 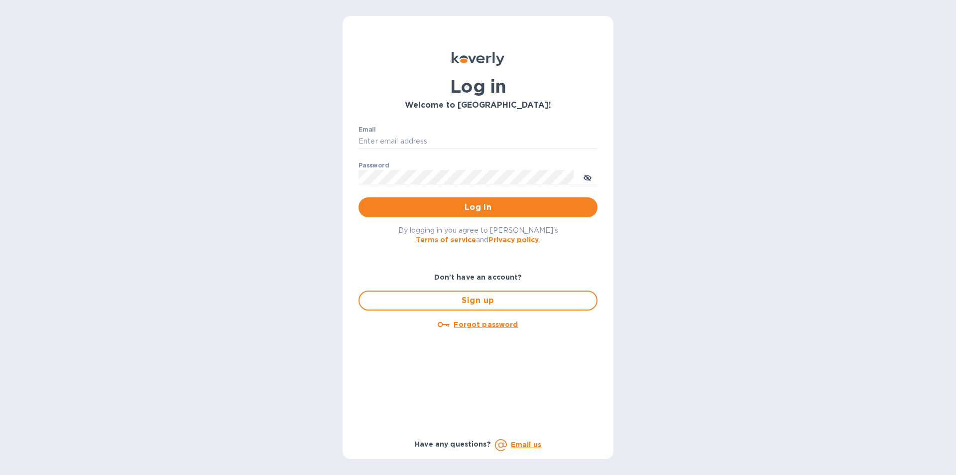 I want to click on span: Sign up, so click(x=478, y=300).